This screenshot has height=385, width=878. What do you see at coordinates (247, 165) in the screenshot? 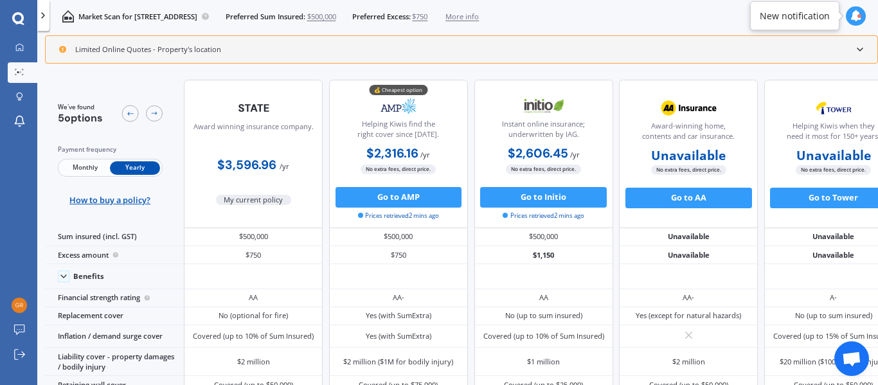
I see `b: $3,596.96` at bounding box center [247, 165].